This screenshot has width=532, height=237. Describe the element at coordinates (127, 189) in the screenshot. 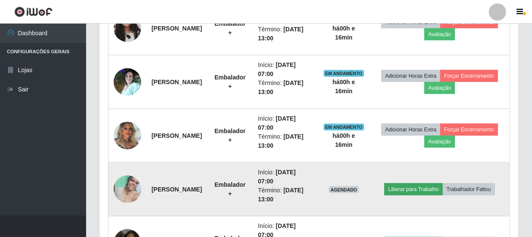

I see `img: 1757087405035.jpeg` at that location.